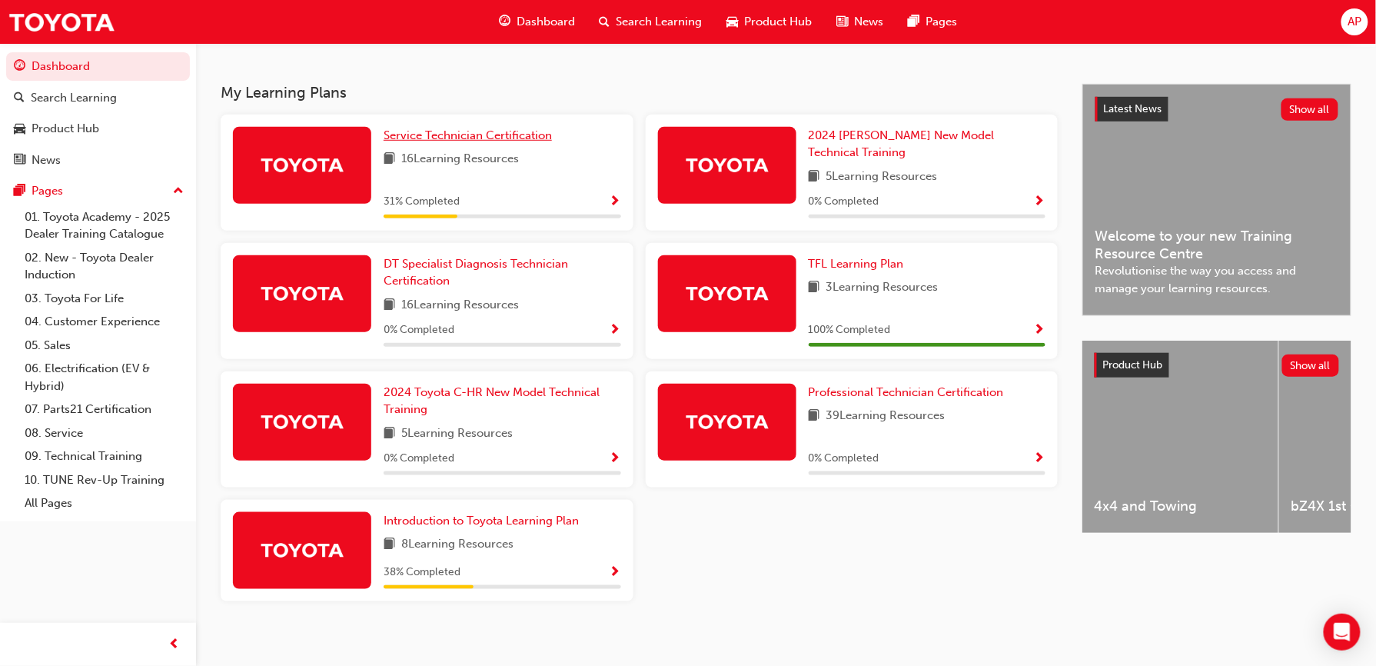  I want to click on span: 3 Learning Resources, so click(882, 287).